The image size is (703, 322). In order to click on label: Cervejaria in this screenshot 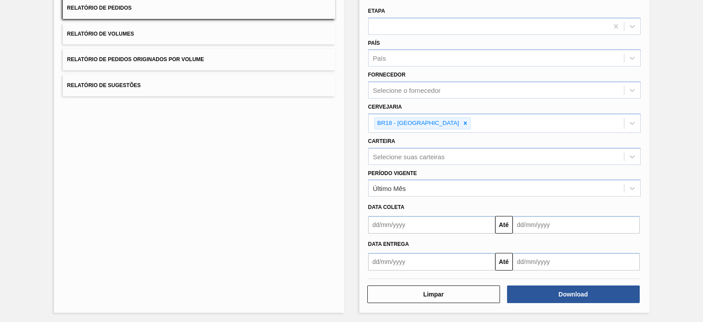, I will do `click(385, 107)`.